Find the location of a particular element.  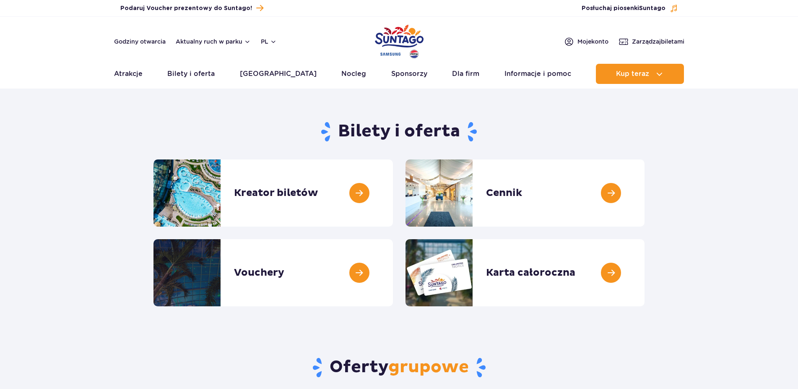

a: Park of Poland is located at coordinates (399, 40).